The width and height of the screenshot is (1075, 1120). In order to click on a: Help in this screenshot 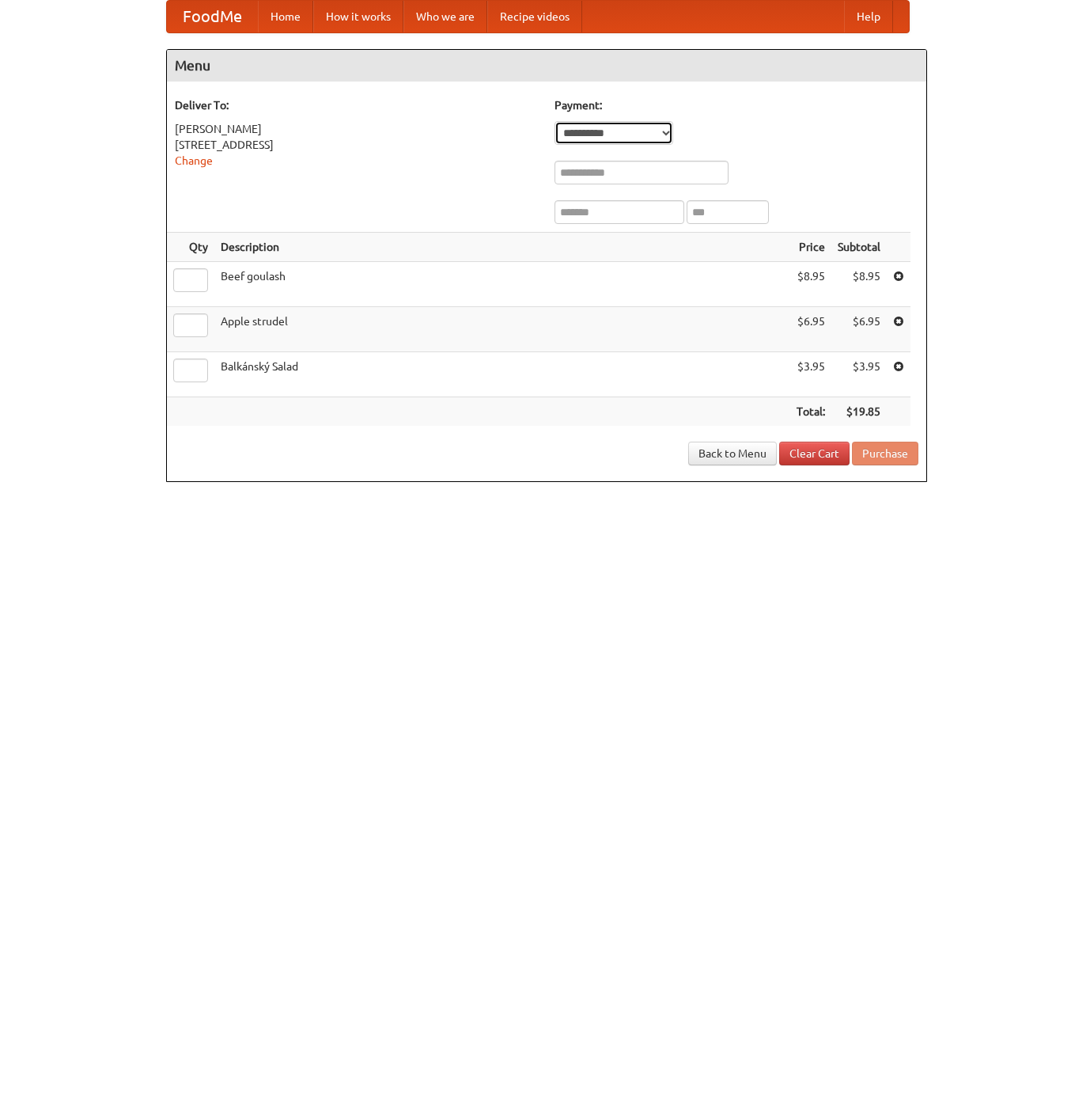, I will do `click(869, 17)`.